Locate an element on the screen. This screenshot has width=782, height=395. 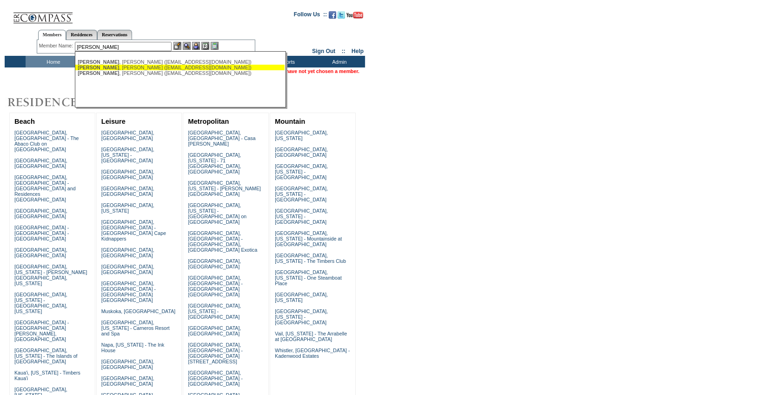
img: b_calculator.gif is located at coordinates (214, 46).